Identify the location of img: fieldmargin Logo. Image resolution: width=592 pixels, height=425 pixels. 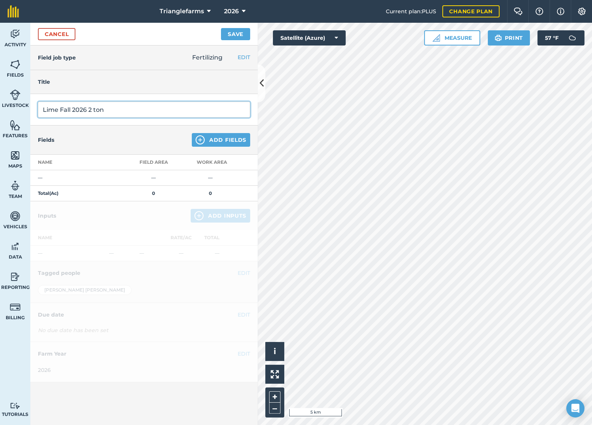
(13, 11).